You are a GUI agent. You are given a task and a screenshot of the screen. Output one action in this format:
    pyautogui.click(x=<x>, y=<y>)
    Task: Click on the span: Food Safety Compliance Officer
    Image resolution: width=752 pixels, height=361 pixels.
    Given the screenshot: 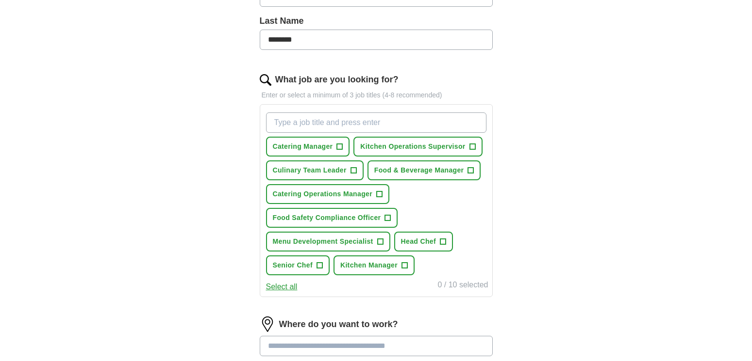 What is the action you would take?
    pyautogui.click(x=327, y=218)
    